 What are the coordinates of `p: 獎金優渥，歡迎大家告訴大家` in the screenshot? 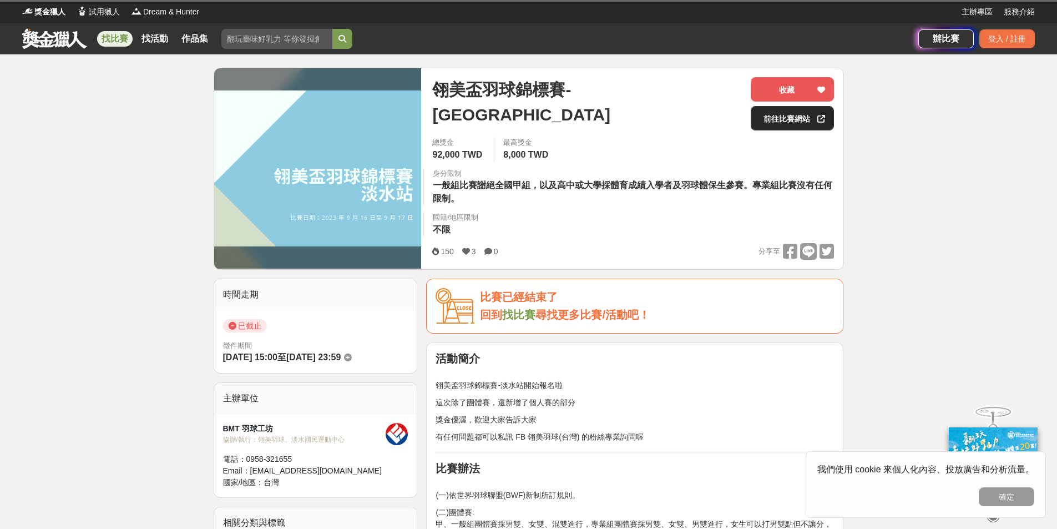 It's located at (635, 419).